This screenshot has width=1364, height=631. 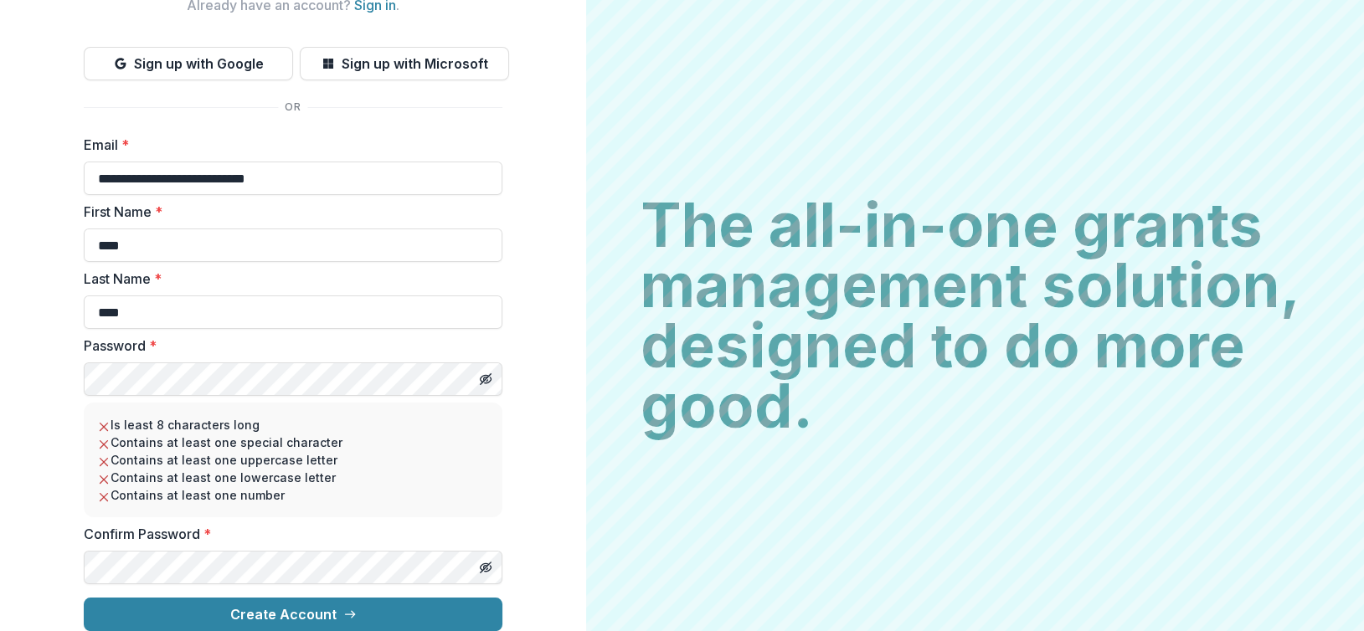 I want to click on li: Contains at least one uppercase letter, so click(x=293, y=460).